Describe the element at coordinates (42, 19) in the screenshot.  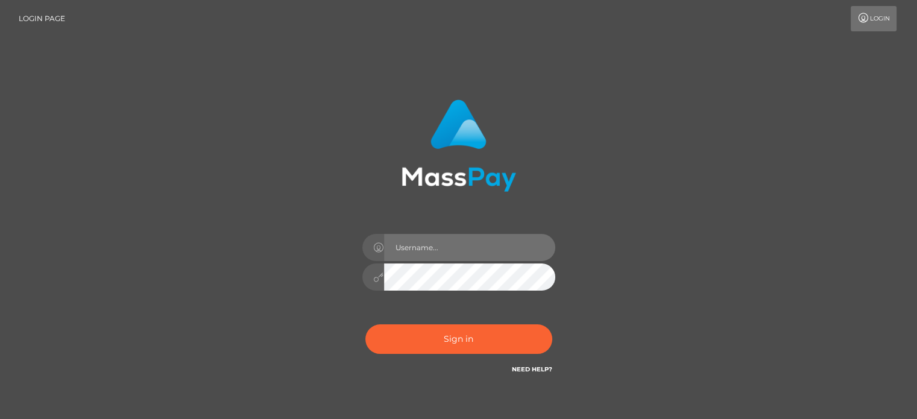
I see `a: Login Page` at that location.